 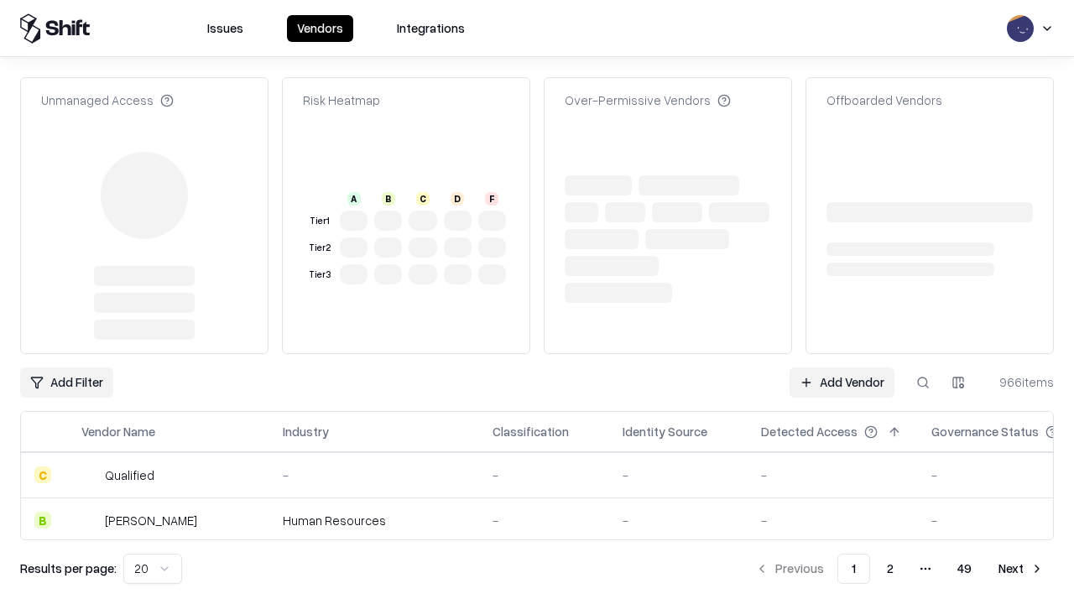 I want to click on div: Classification, so click(x=530, y=431).